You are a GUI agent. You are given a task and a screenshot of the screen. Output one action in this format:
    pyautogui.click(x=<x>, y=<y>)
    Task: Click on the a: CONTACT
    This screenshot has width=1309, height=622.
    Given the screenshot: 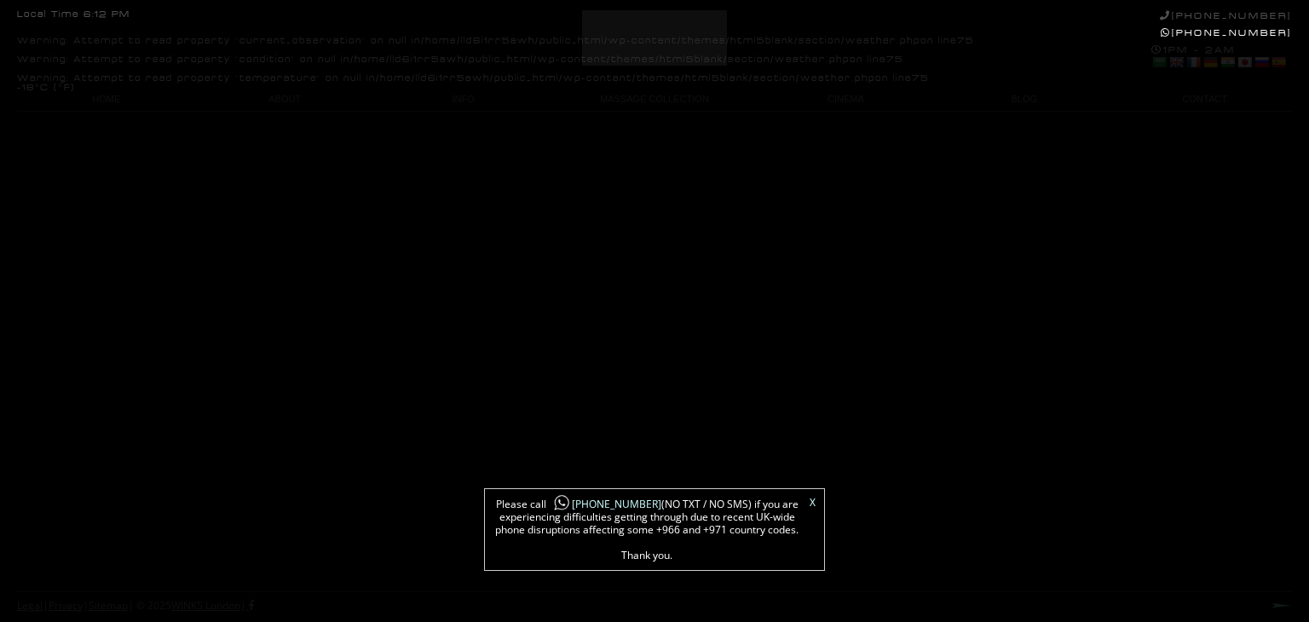 What is the action you would take?
    pyautogui.click(x=1202, y=99)
    